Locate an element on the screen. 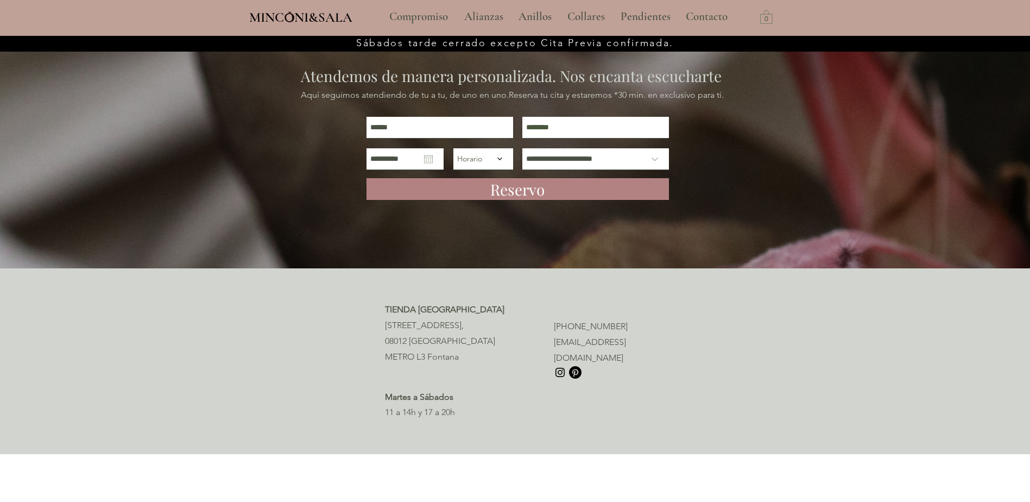 The image size is (1030, 502). p: Compromiso is located at coordinates (419, 17).